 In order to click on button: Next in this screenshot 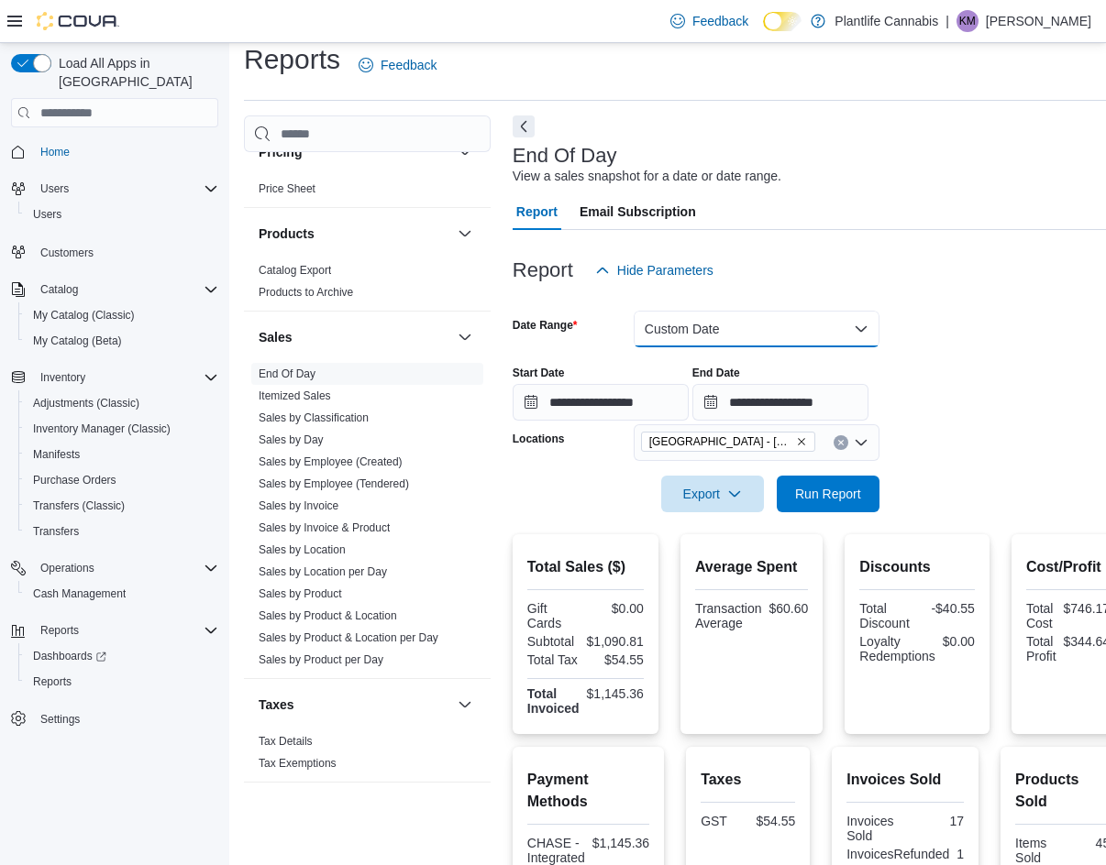, I will do `click(524, 127)`.